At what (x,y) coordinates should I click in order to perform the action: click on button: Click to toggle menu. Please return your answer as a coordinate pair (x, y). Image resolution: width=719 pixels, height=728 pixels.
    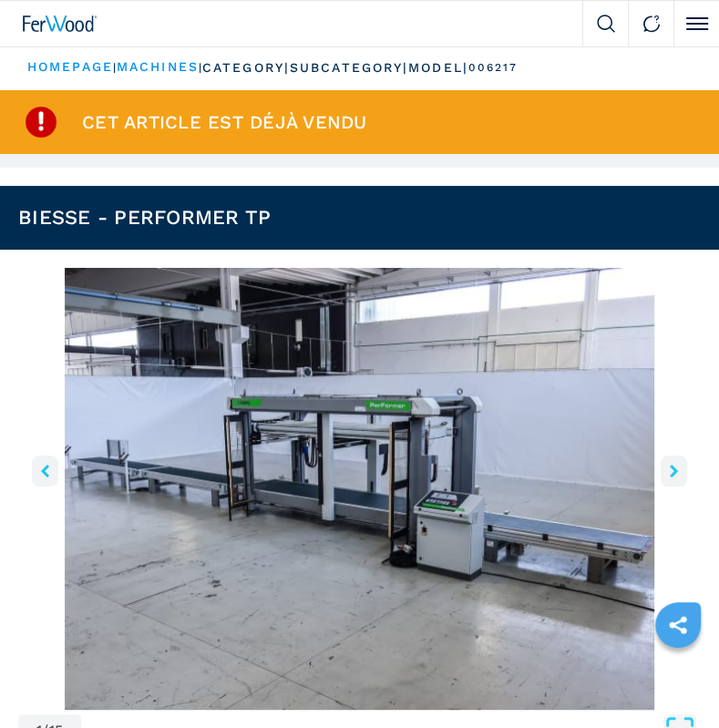
    Looking at the image, I should click on (696, 24).